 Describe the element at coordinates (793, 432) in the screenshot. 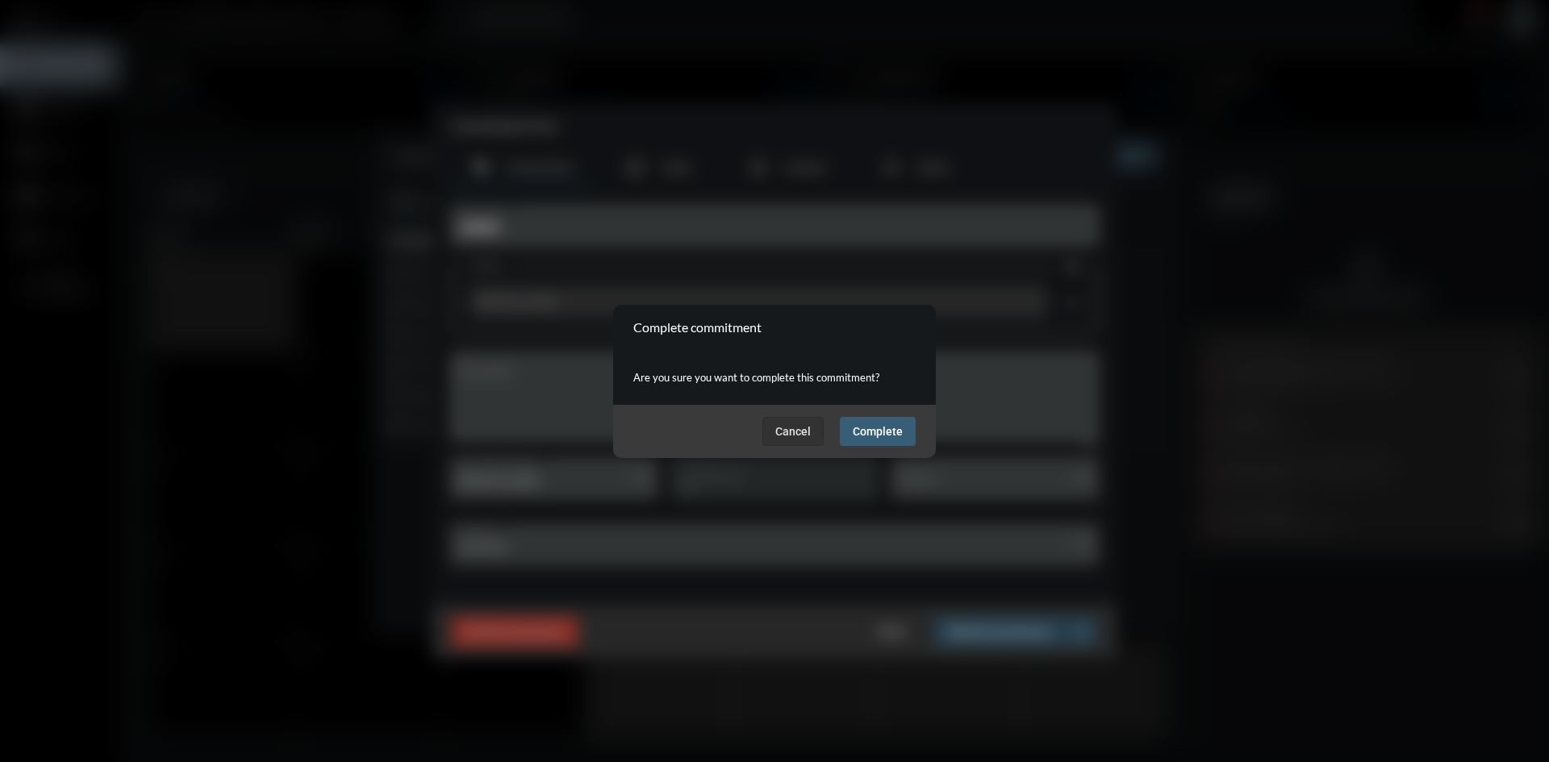

I see `button: Cancel` at that location.